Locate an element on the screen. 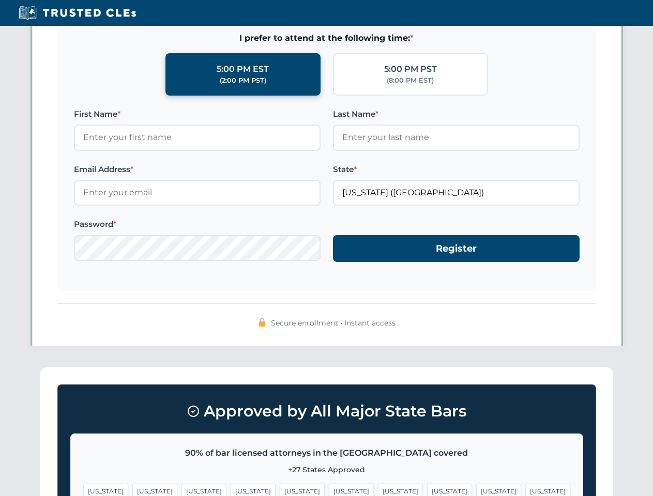 This screenshot has width=653, height=496. input: Enter your first name is located at coordinates (197, 138).